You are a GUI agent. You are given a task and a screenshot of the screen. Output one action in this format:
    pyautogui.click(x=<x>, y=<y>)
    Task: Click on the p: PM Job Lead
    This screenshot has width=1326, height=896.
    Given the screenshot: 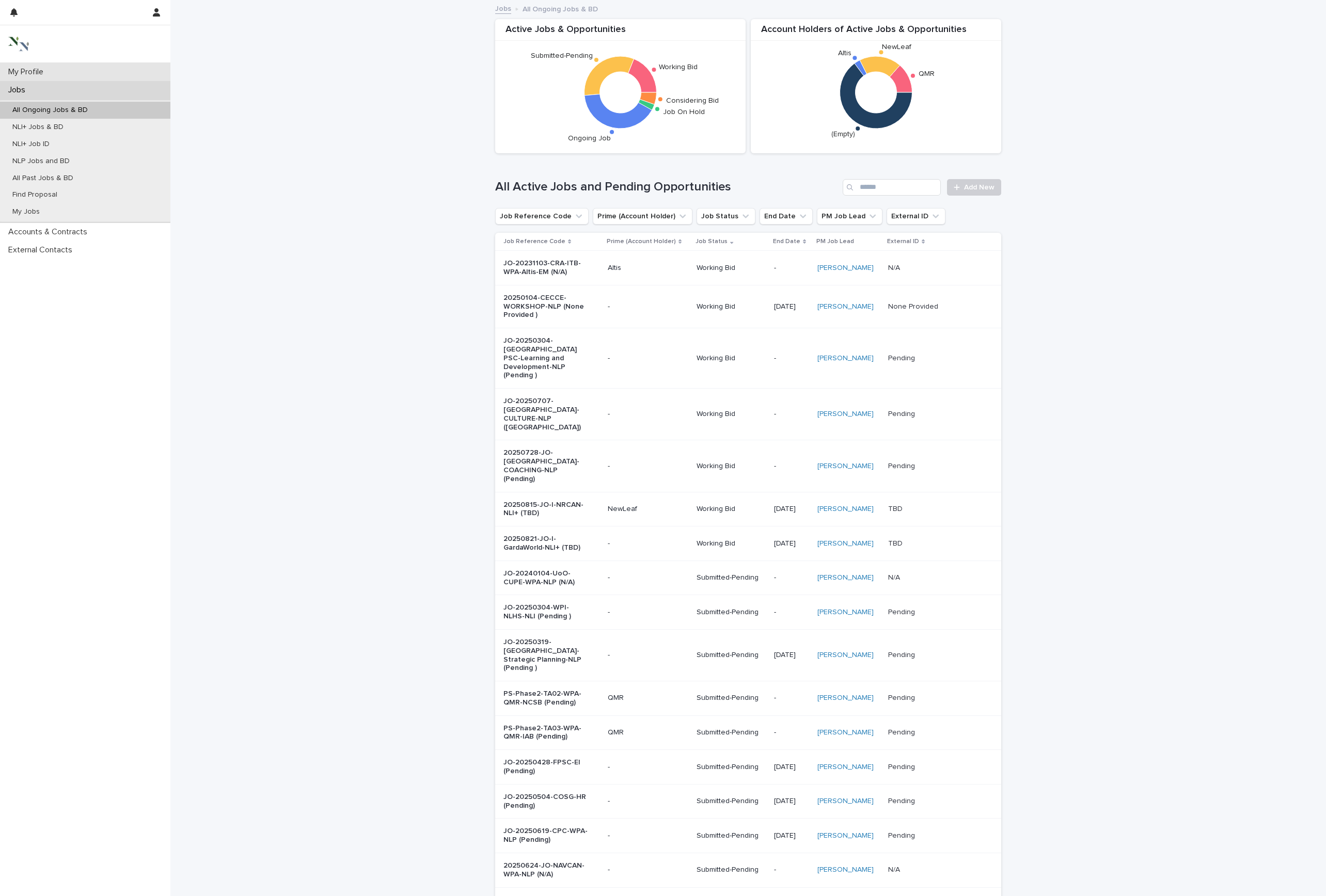 What is the action you would take?
    pyautogui.click(x=835, y=242)
    